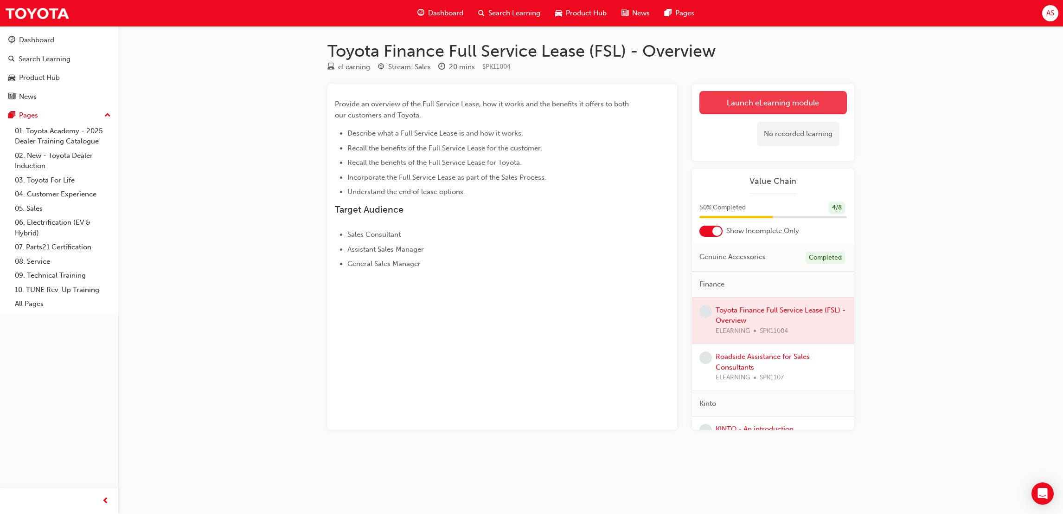 This screenshot has height=514, width=1063. I want to click on a: news-iconNews, so click(636, 13).